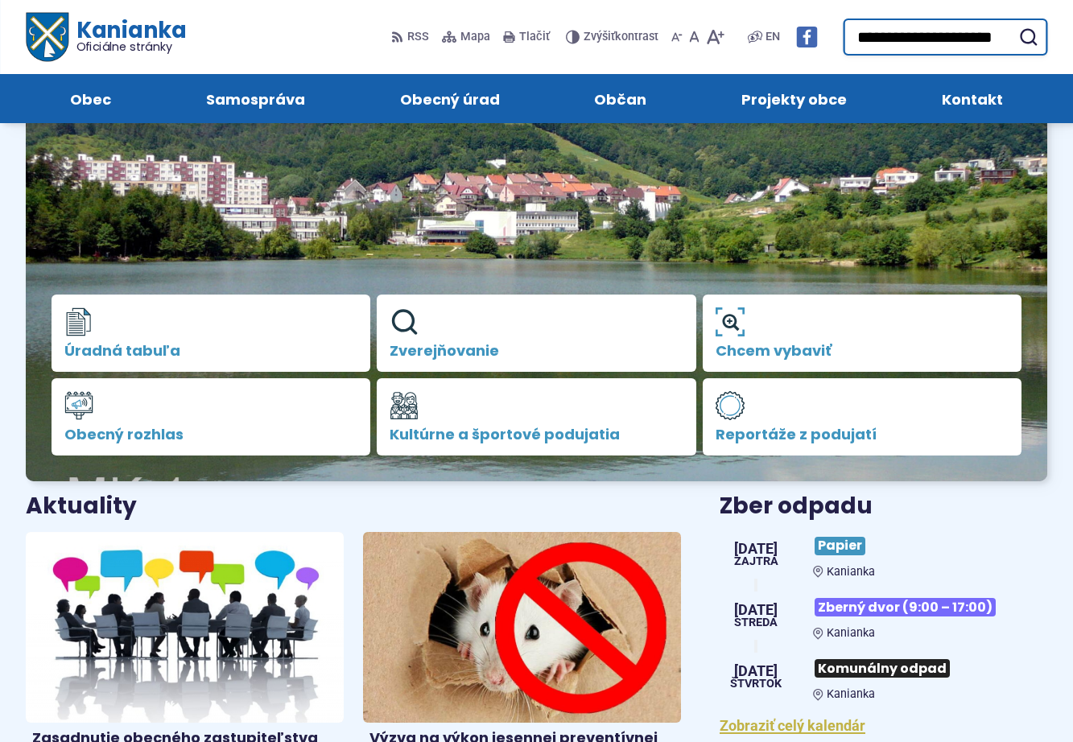 This screenshot has height=742, width=1073. Describe the element at coordinates (883, 506) in the screenshot. I see `h3: Zber odpadu` at that location.